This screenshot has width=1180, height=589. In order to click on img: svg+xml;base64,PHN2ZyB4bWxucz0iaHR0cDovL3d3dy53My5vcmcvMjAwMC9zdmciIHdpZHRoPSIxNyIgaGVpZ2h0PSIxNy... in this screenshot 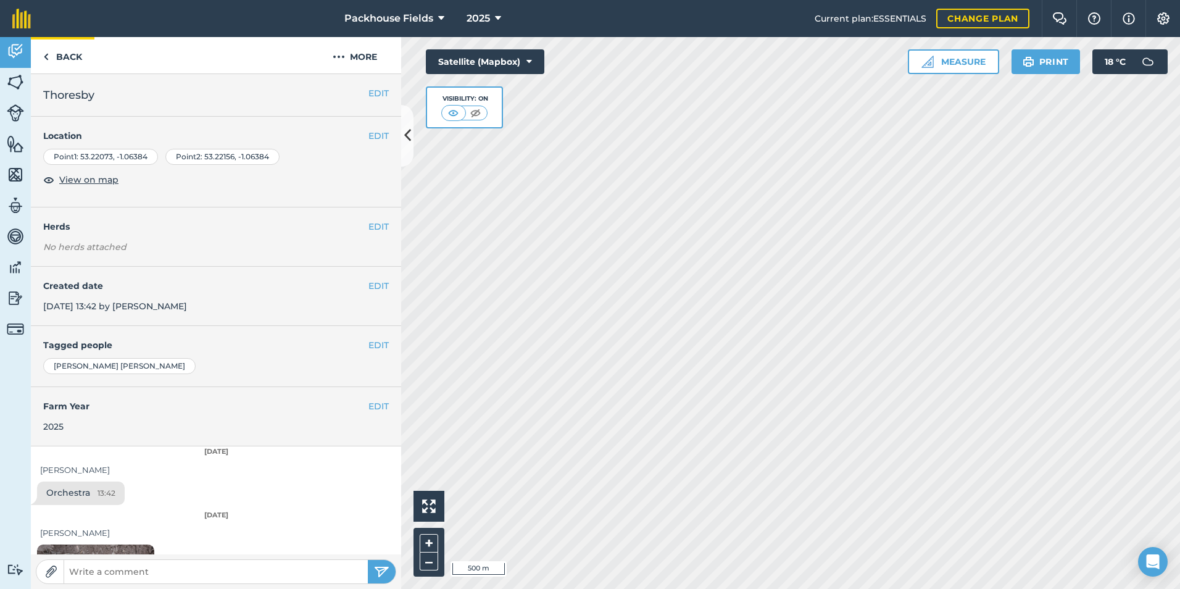, I will do `click(1129, 19)`.